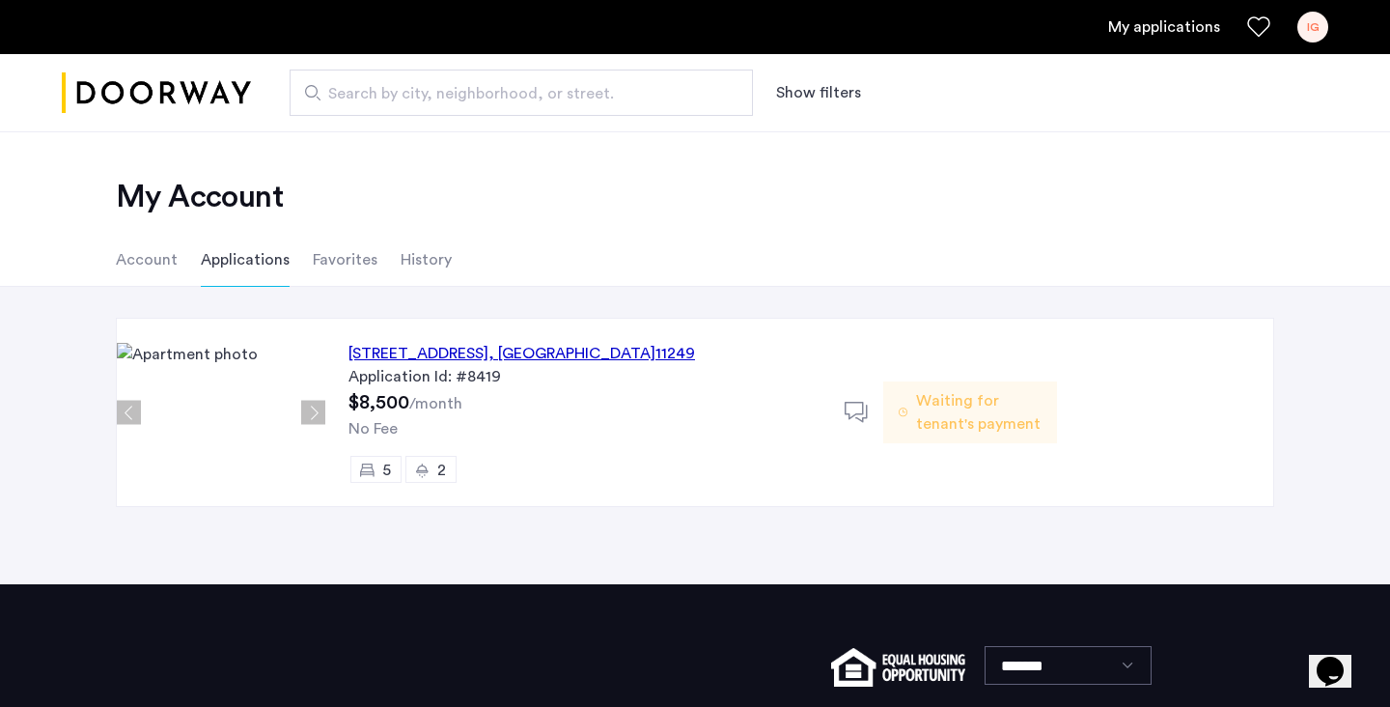 The width and height of the screenshot is (1390, 707). I want to click on sub: /month, so click(435, 404).